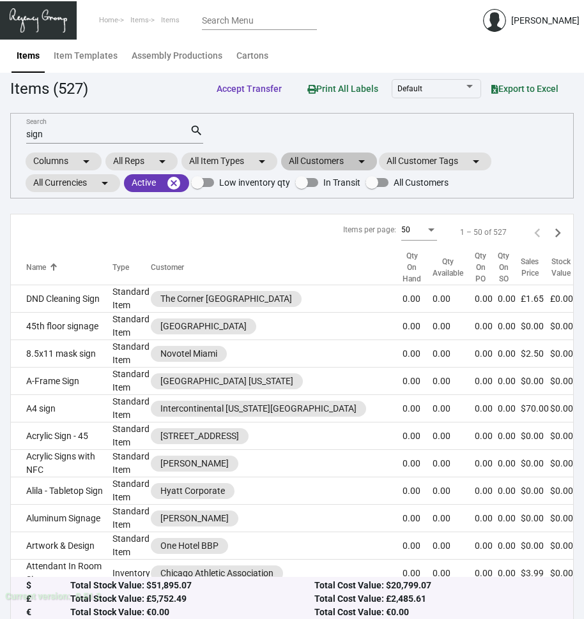 The width and height of the screenshot is (584, 619). I want to click on div: Assembly Productions, so click(177, 56).